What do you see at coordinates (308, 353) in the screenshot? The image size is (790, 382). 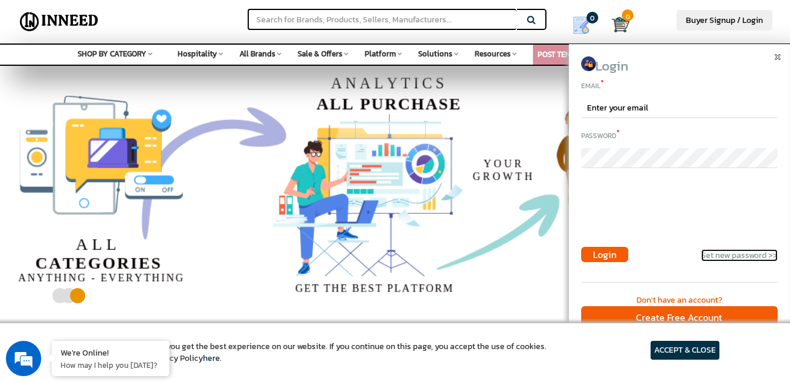 I see `article: We use cookies to ensure you get the best experience on our website. If you continue on this page...` at bounding box center [308, 353].